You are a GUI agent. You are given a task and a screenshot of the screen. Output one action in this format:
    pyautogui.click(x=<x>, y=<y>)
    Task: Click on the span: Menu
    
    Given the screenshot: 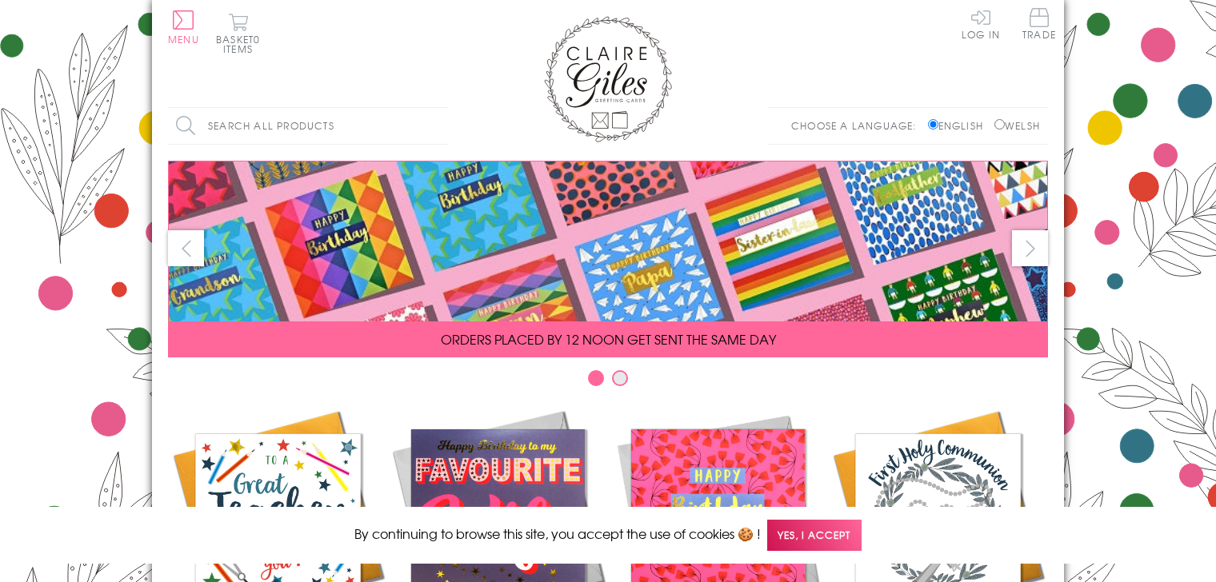 What is the action you would take?
    pyautogui.click(x=183, y=39)
    